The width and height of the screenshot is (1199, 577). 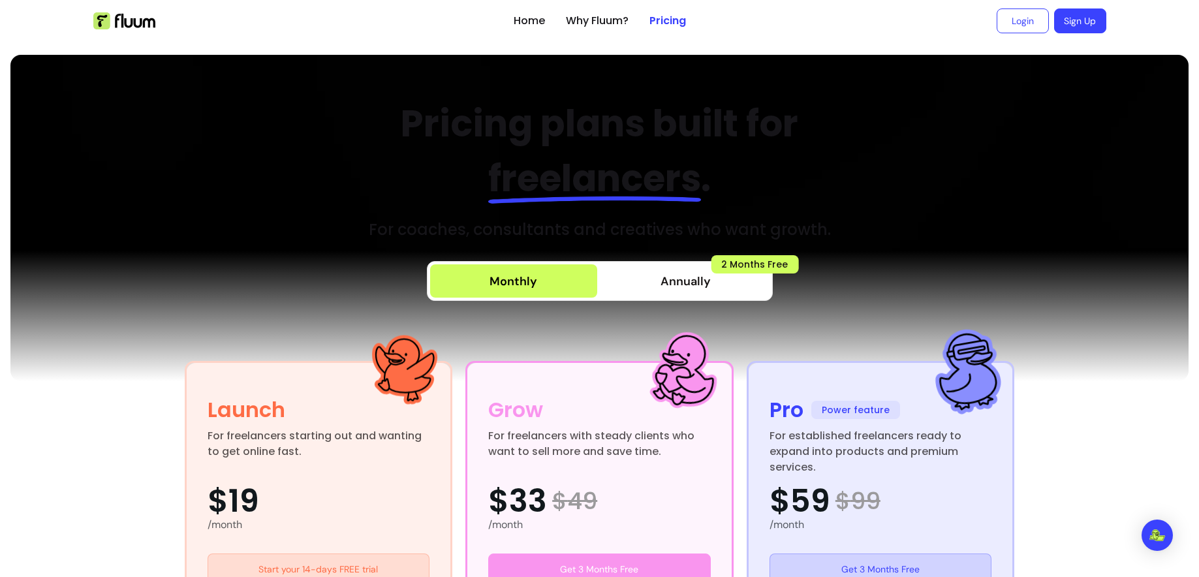 What do you see at coordinates (855, 410) in the screenshot?
I see `span: Power feature` at bounding box center [855, 410].